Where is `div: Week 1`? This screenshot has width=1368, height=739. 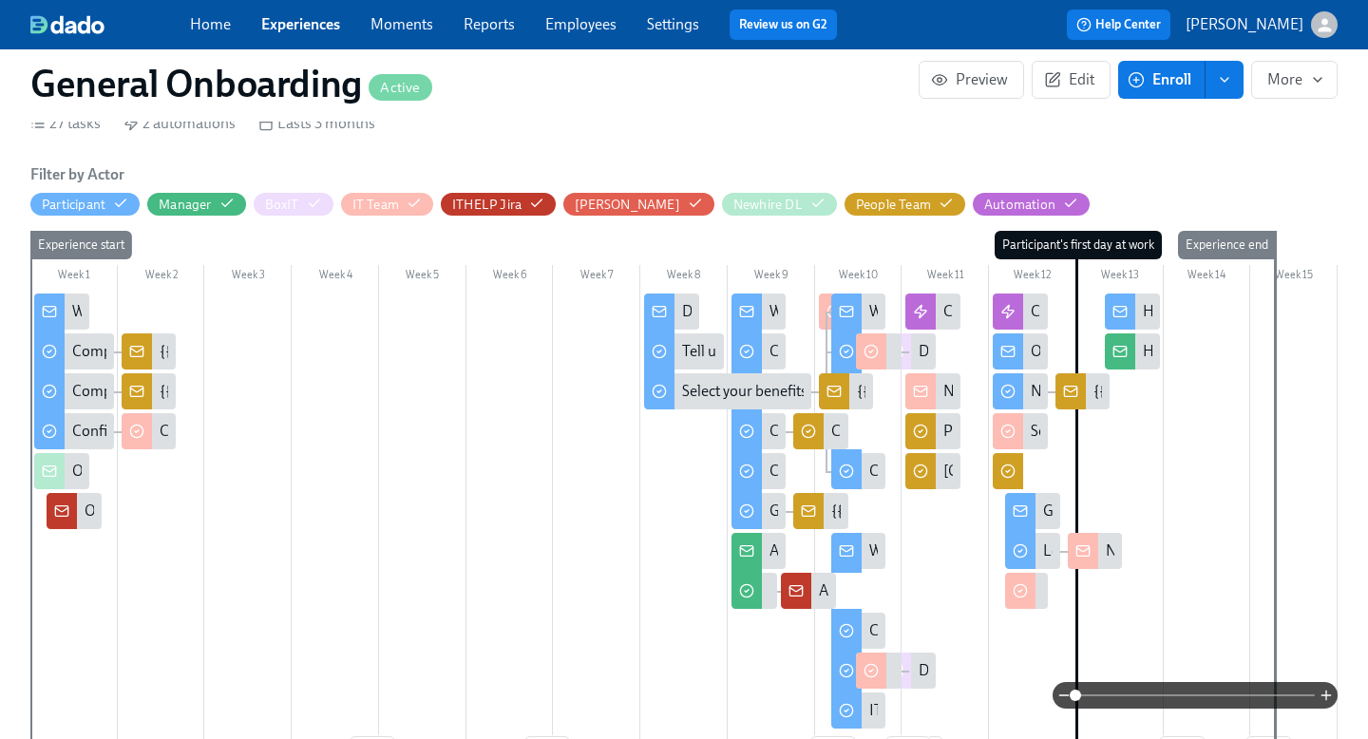 div: Week 1 is located at coordinates (74, 277).